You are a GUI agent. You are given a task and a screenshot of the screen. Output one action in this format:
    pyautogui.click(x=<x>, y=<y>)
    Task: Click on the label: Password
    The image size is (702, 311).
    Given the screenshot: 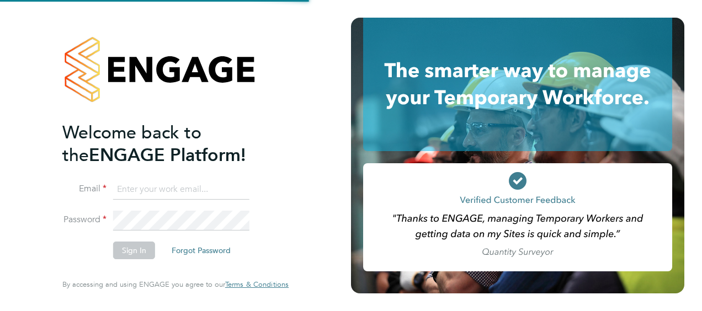 What is the action you would take?
    pyautogui.click(x=84, y=220)
    